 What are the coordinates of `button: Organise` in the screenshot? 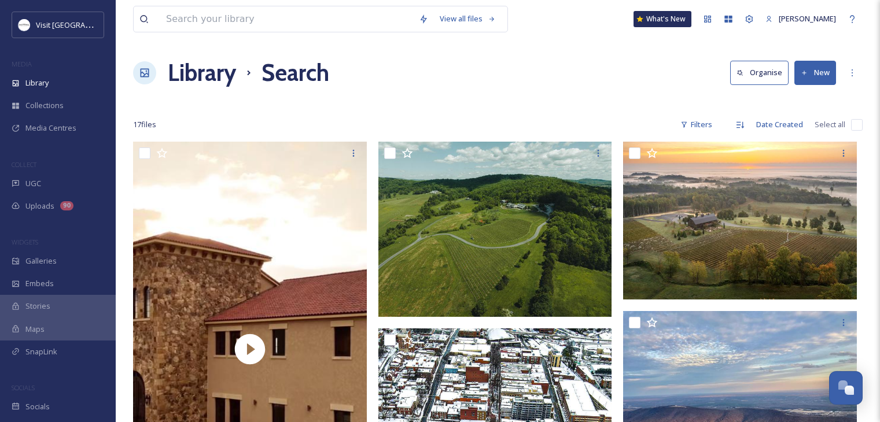 It's located at (759, 72).